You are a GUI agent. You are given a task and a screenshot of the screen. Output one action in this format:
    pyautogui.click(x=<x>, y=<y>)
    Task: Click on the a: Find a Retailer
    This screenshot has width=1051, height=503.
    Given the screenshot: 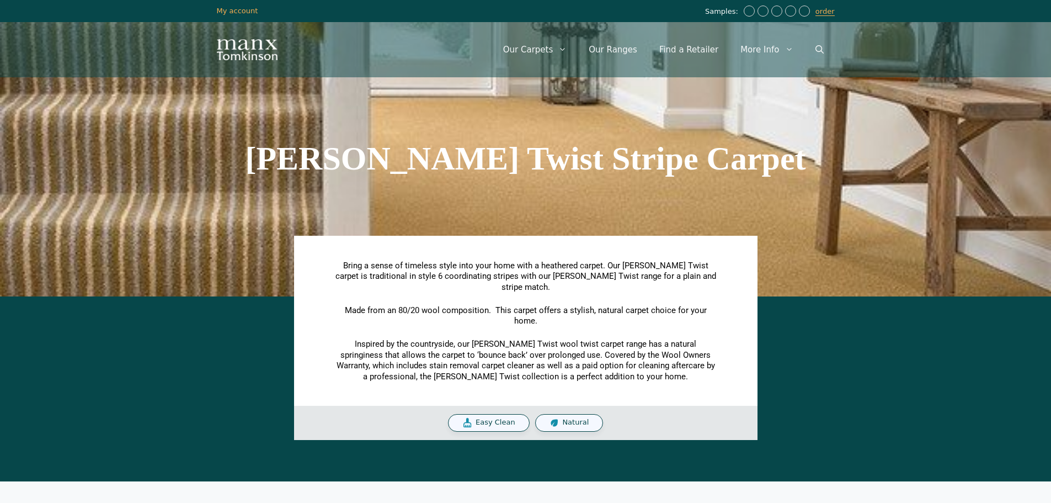 What is the action you would take?
    pyautogui.click(x=688, y=50)
    